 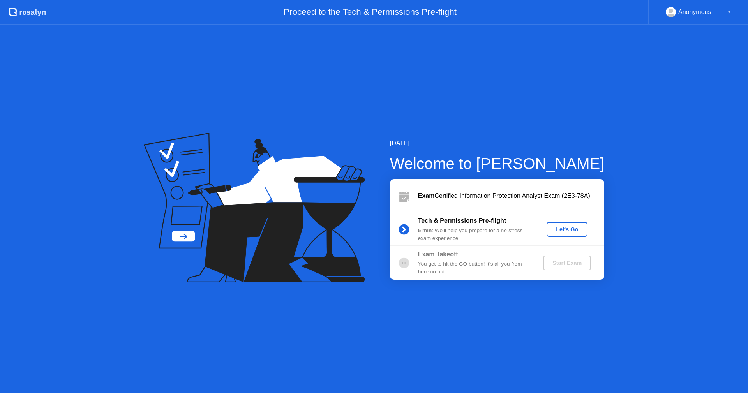 What do you see at coordinates (462, 220) in the screenshot?
I see `b: Tech & Permissions Pre-flight` at bounding box center [462, 220].